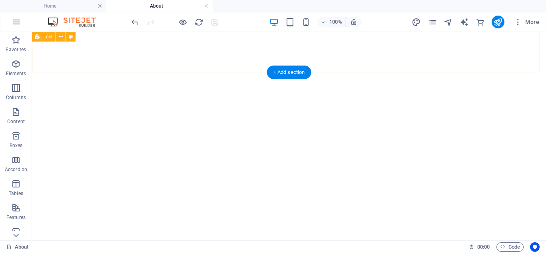 Image resolution: width=546 pixels, height=253 pixels. I want to click on p: Content, so click(16, 122).